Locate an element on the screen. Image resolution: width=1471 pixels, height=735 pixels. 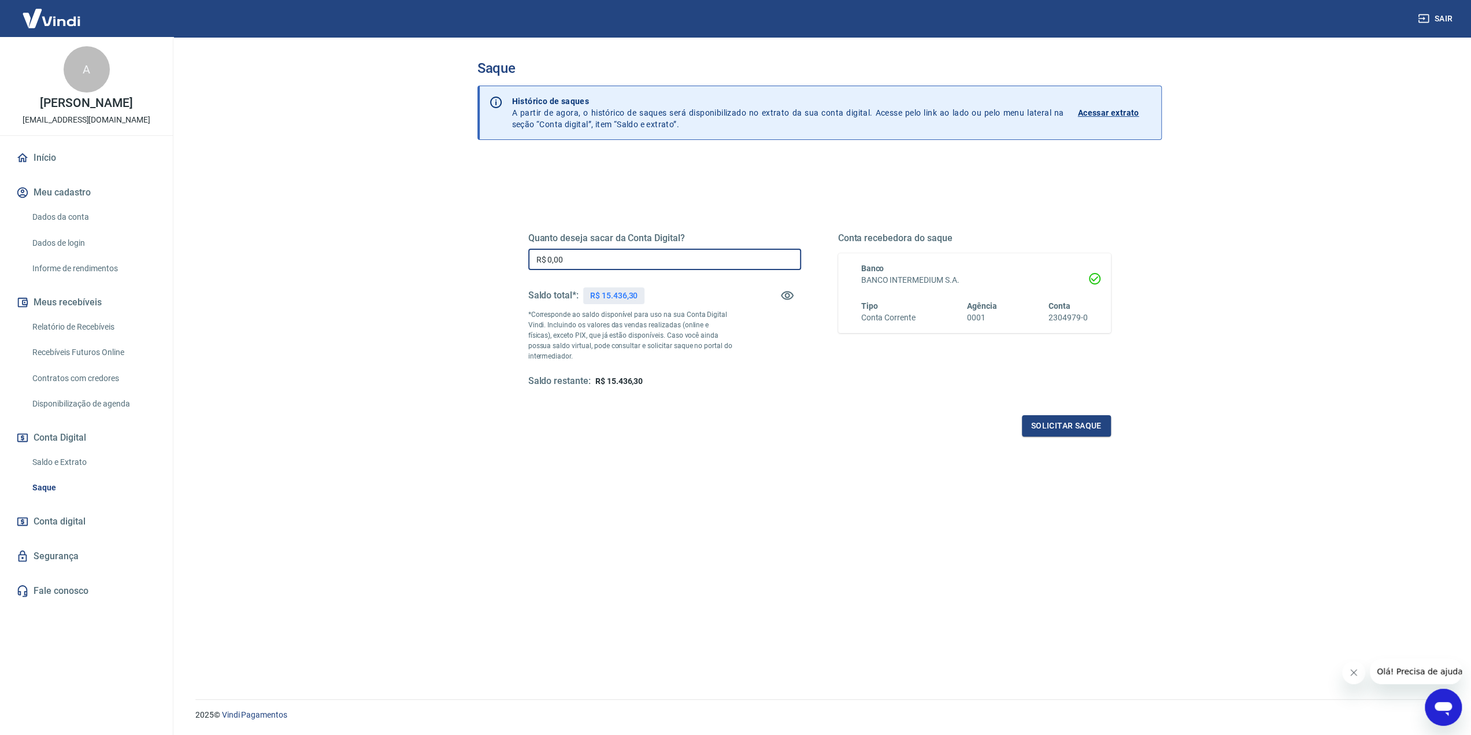
span: Conta is located at coordinates (1059, 306).